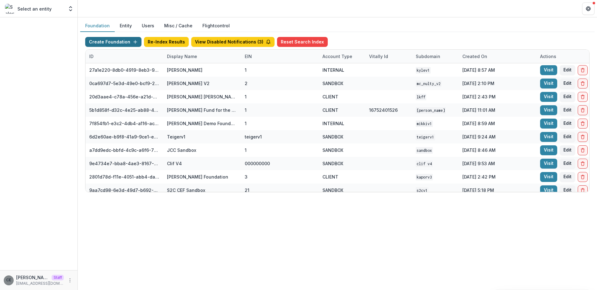 This screenshot has width=597, height=290. Describe the element at coordinates (422, 191) in the screenshot. I see `code: s2cv1` at that location.